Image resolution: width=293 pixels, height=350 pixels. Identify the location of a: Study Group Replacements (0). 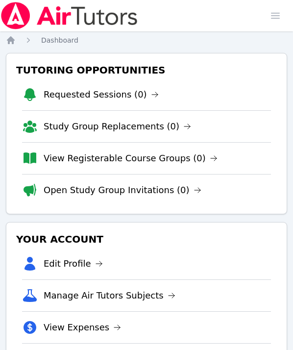
(117, 126).